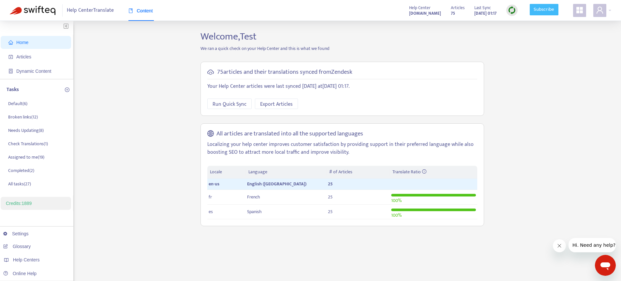  What do you see at coordinates (26, 130) in the screenshot?
I see `p: Needs Updating ( 8 )` at bounding box center [26, 130].